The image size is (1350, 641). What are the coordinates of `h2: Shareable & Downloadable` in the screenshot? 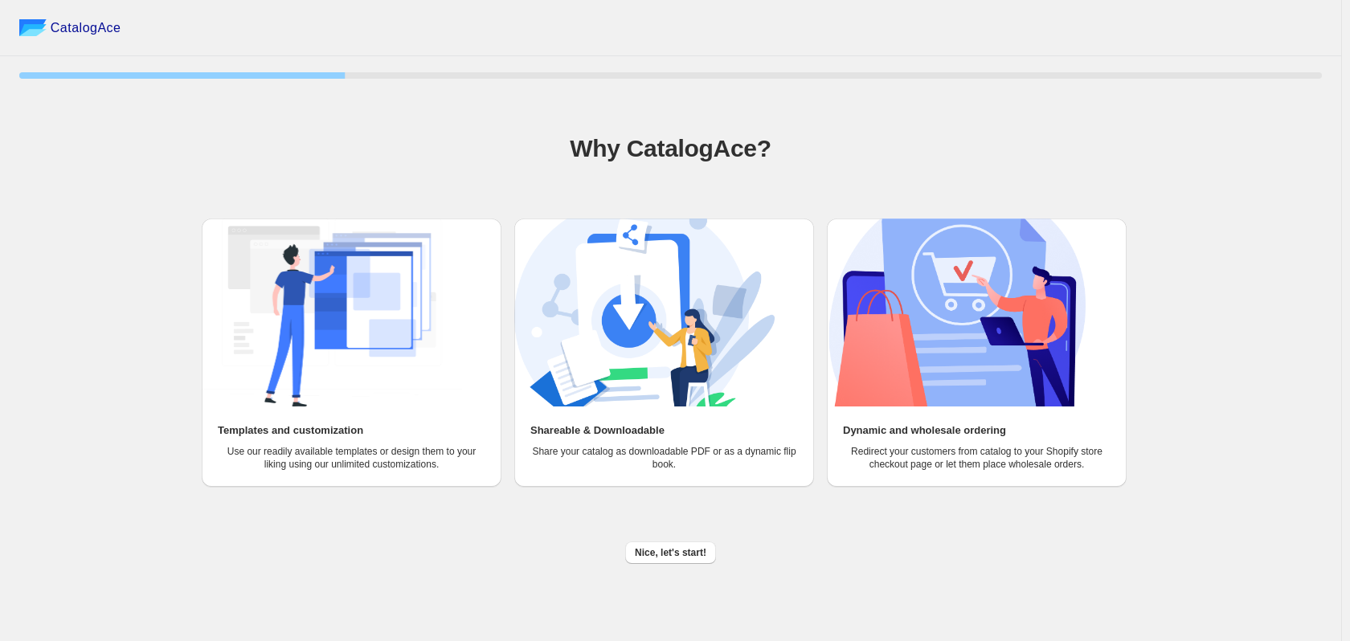 It's located at (597, 431).